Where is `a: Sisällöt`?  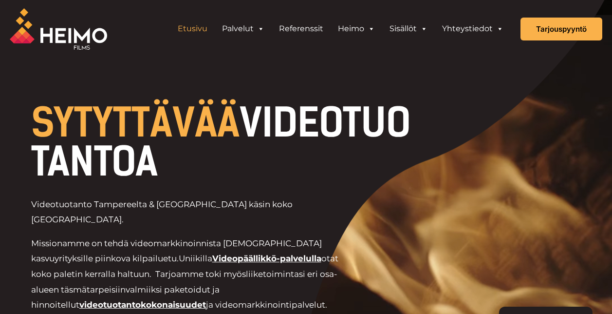 a: Sisällöt is located at coordinates (408, 29).